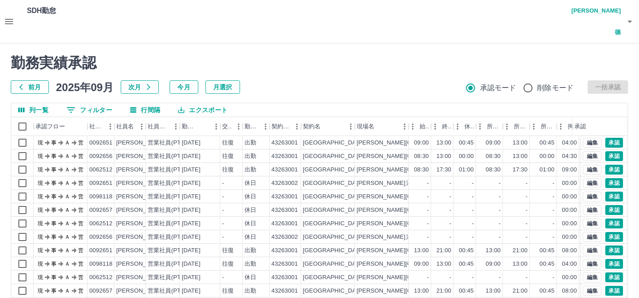 The height and width of the screenshot is (298, 639). Describe the element at coordinates (158, 127) in the screenshot. I see `div: 社員区分` at that location.